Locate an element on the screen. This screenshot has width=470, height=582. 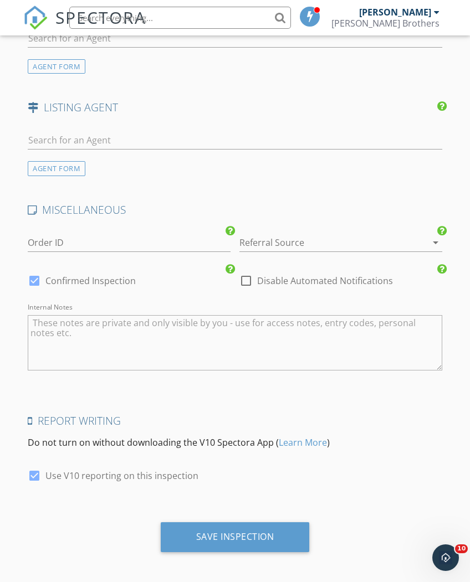
span: 10 is located at coordinates (461, 549).